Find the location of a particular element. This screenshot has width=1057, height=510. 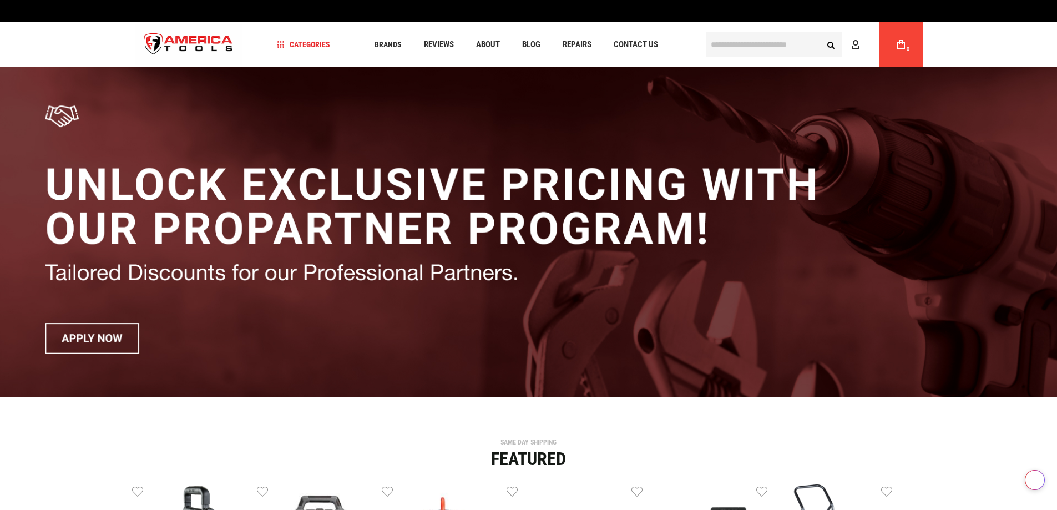

a: Contact Us is located at coordinates (636, 44).